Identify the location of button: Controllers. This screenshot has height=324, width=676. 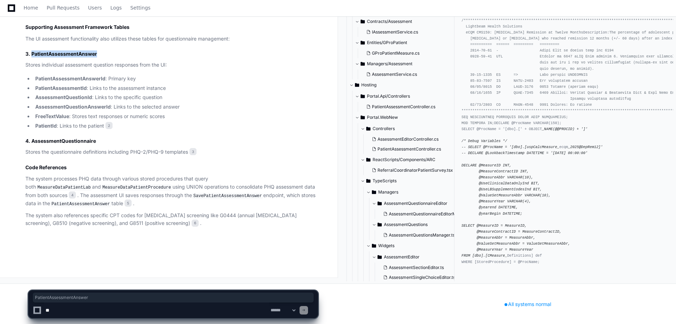
(413, 129).